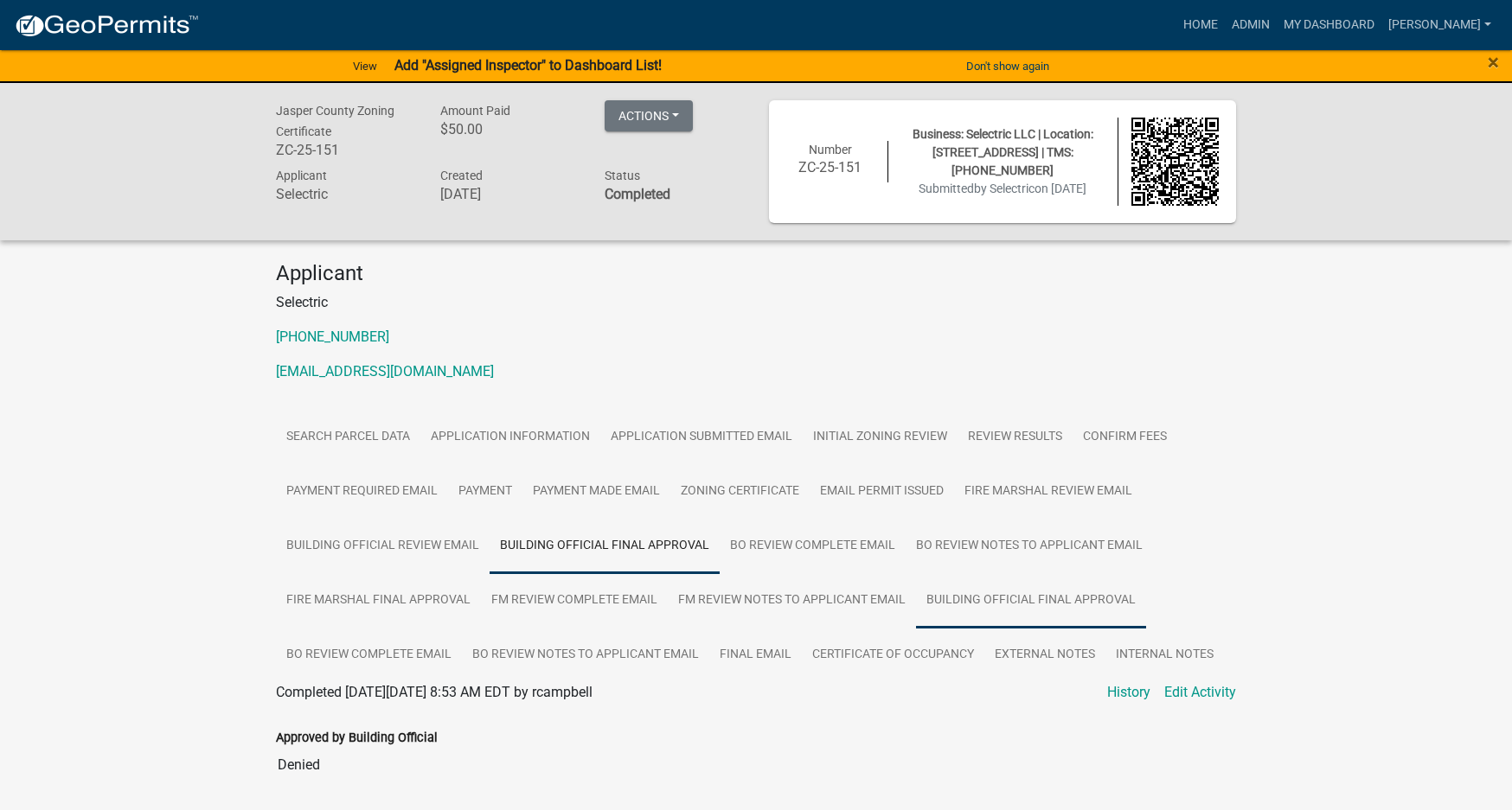 This screenshot has height=810, width=1512. I want to click on h4: Applicant, so click(756, 274).